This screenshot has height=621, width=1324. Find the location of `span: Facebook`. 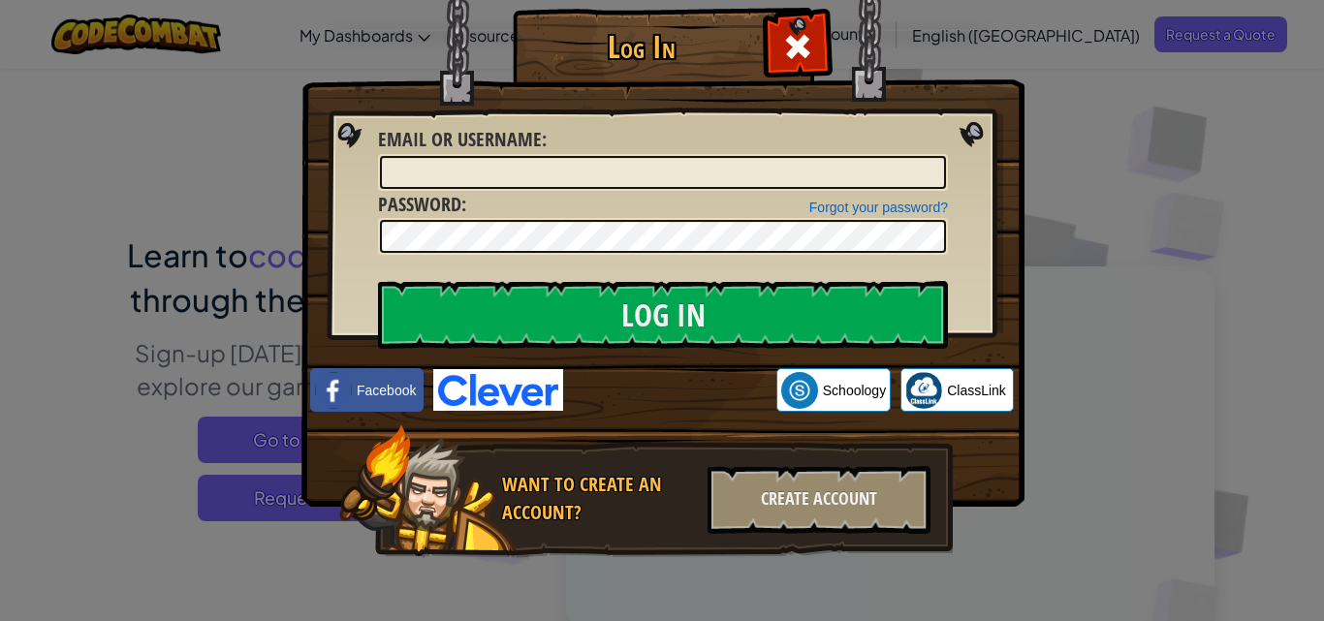

span: Facebook is located at coordinates (386, 391).